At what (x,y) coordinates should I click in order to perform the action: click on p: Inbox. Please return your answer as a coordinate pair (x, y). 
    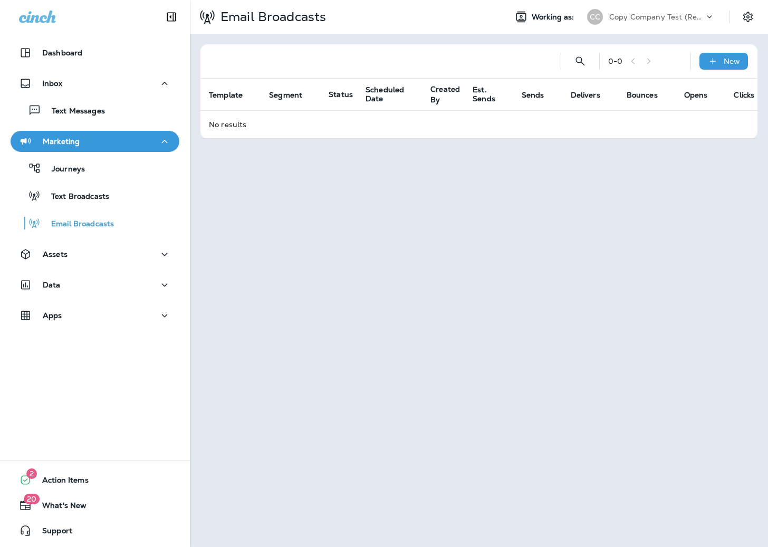
    Looking at the image, I should click on (52, 83).